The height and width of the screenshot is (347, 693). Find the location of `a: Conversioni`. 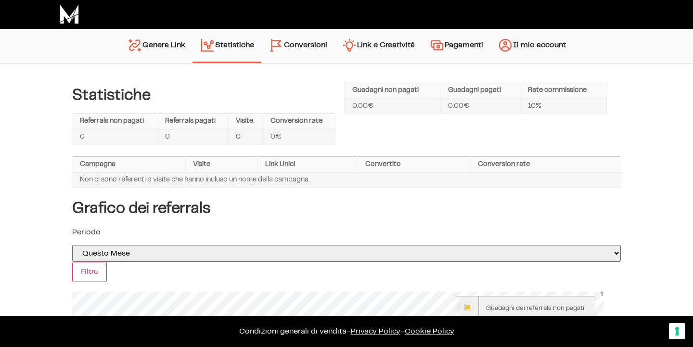

a: Conversioni is located at coordinates (298, 46).